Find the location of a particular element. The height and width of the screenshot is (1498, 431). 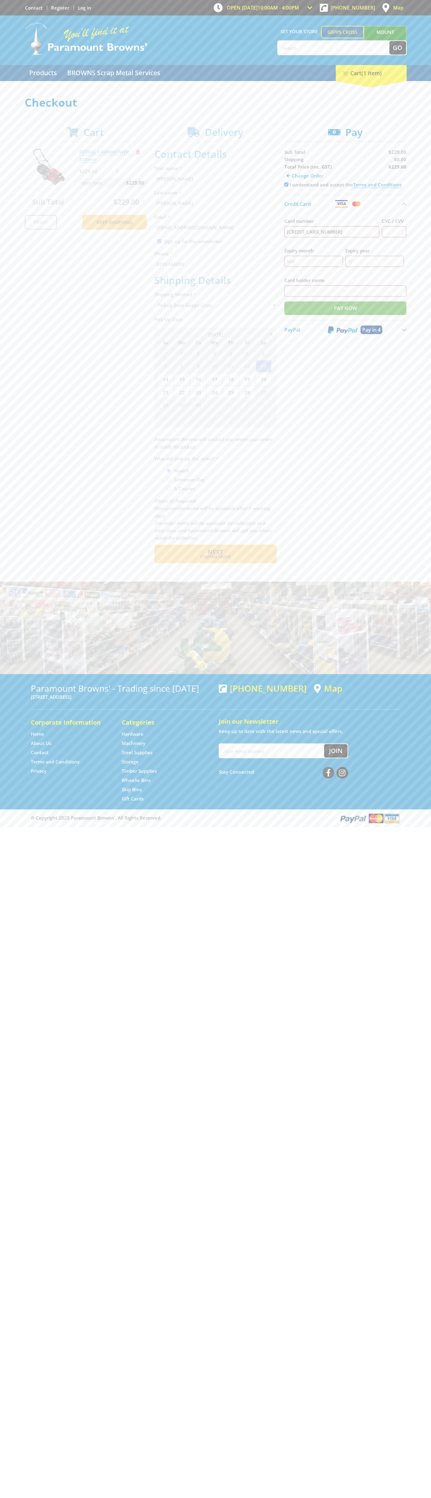

div: Cart is located at coordinates (371, 73).